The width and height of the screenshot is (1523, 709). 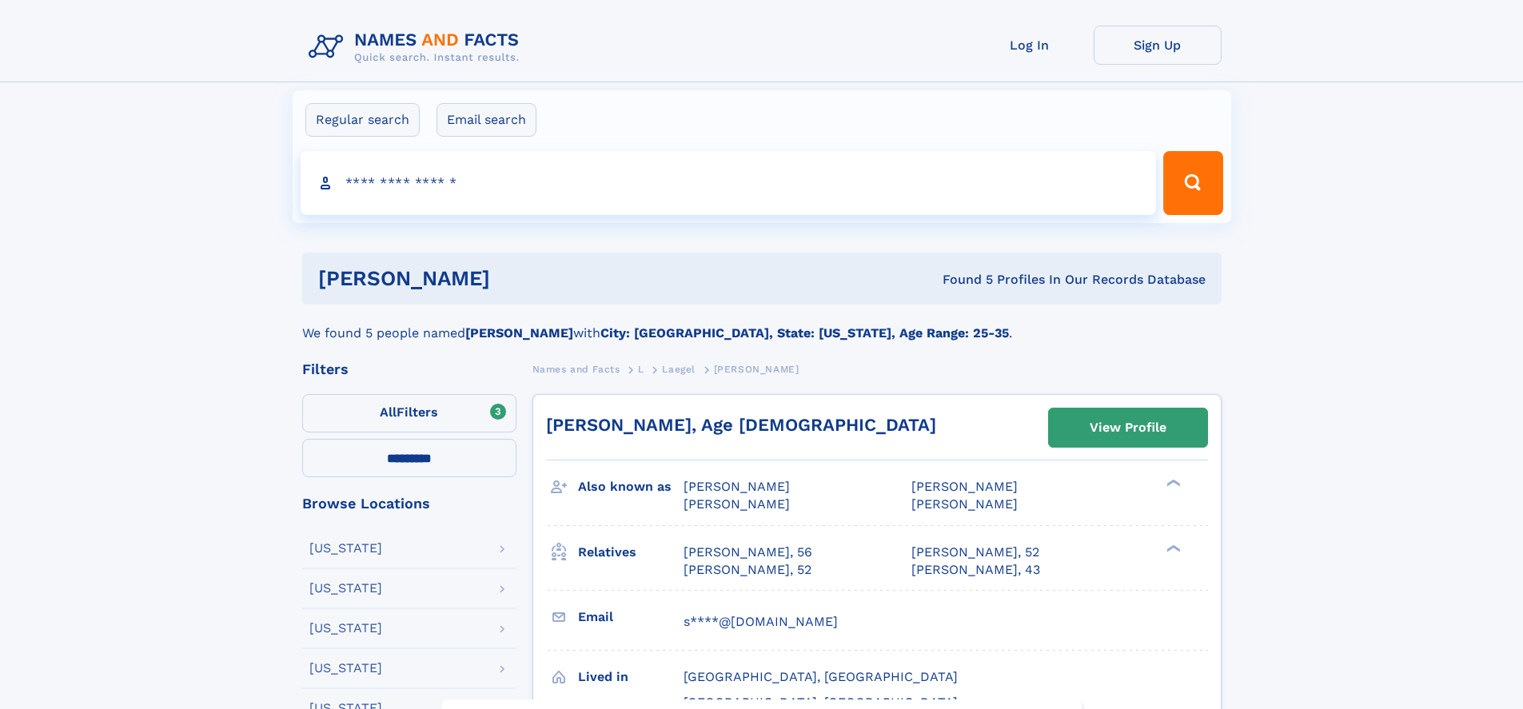 What do you see at coordinates (679, 369) in the screenshot?
I see `a: Laegel` at bounding box center [679, 369].